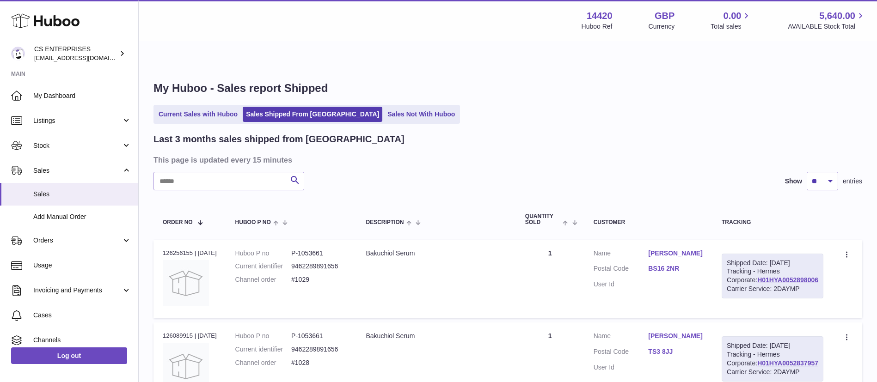  What do you see at coordinates (837, 16) in the screenshot?
I see `span: 5,640.00` at bounding box center [837, 16].